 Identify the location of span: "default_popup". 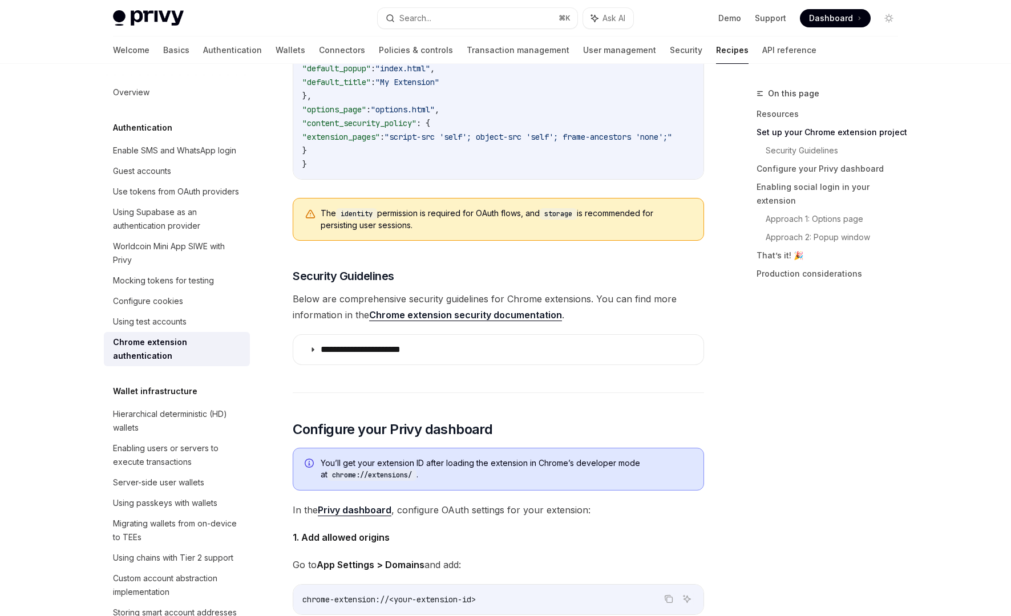
(337, 68).